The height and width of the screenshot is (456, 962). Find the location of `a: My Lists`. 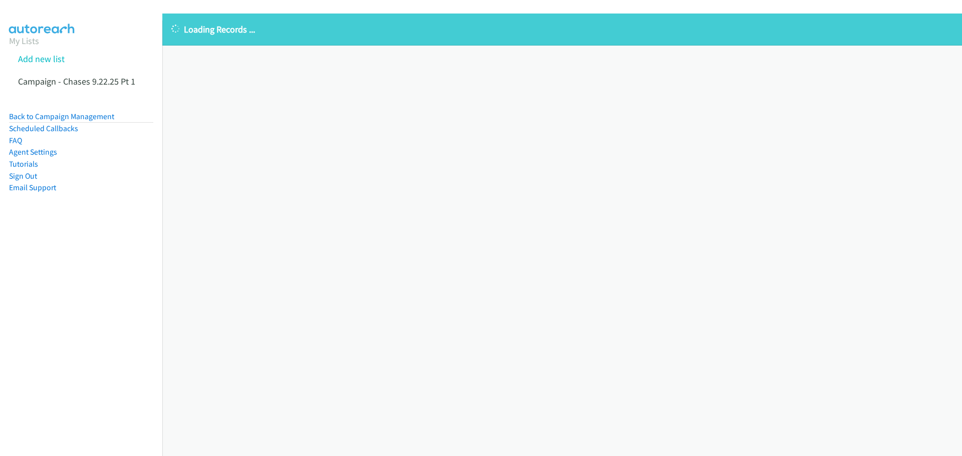

a: My Lists is located at coordinates (24, 41).